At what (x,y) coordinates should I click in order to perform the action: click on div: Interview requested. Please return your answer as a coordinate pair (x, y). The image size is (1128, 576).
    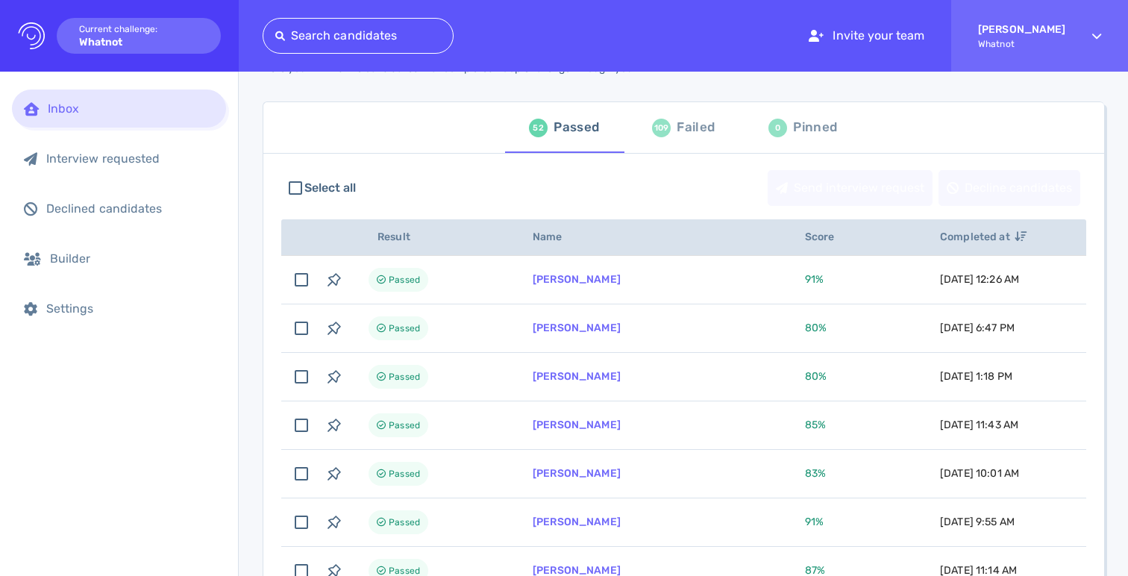
    Looking at the image, I should click on (130, 158).